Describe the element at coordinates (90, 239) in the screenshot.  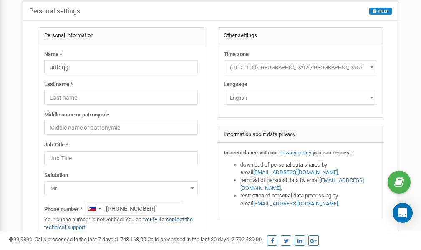
I see `span: Calls processed in the last 7 days :` at that location.